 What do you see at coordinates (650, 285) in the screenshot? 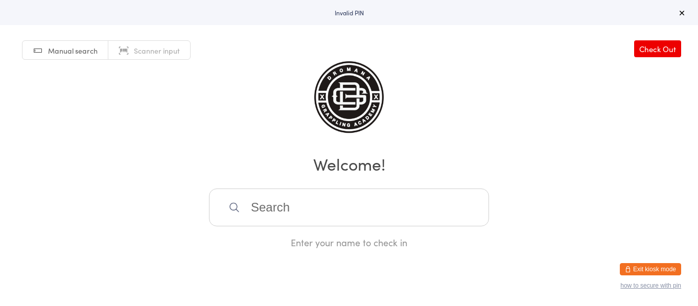
I see `button: how to secure with pin` at bounding box center [650, 285].